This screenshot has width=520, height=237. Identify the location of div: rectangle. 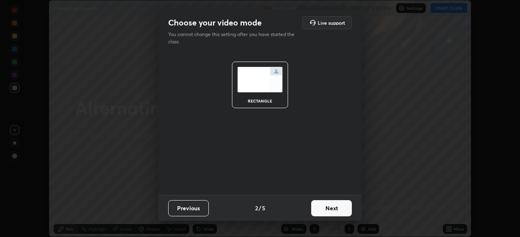
(260, 101).